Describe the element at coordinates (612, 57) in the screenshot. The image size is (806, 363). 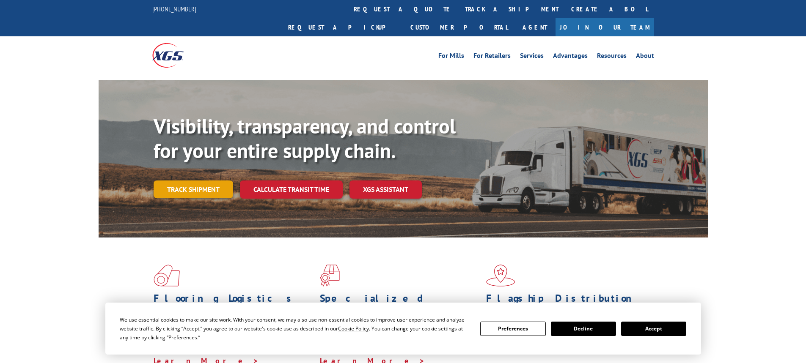
I see `a: Resources` at that location.